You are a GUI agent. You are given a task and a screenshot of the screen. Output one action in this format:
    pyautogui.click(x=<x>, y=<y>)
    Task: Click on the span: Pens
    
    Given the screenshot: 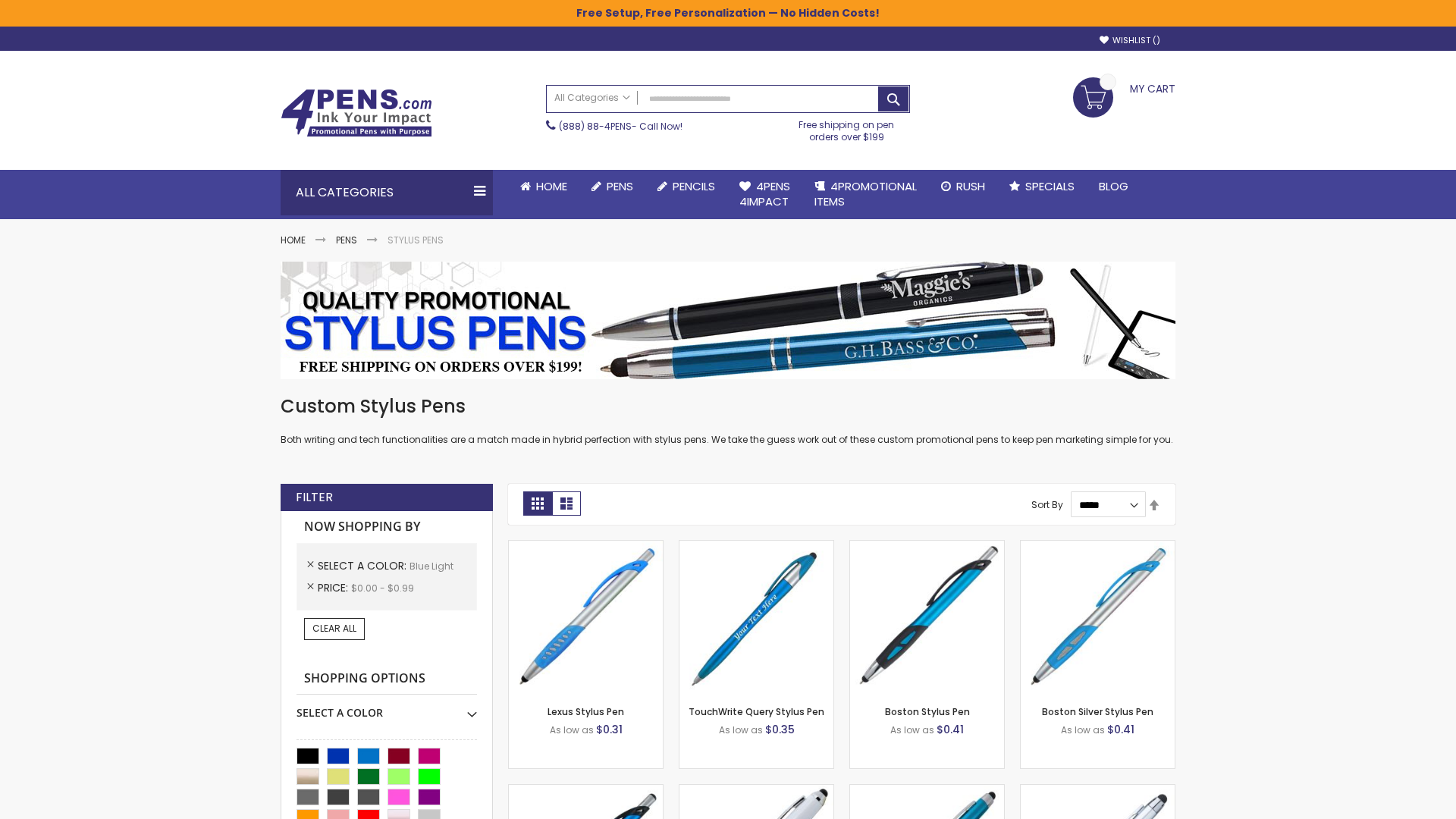 What is the action you would take?
    pyautogui.click(x=620, y=186)
    